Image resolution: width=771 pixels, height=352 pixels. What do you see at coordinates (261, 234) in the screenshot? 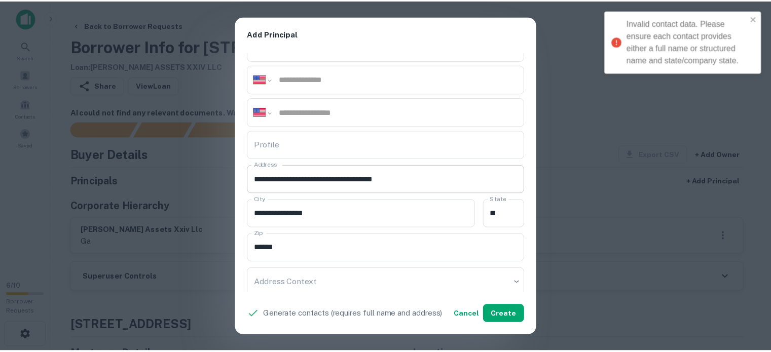
I see `label: Zip` at bounding box center [261, 234].